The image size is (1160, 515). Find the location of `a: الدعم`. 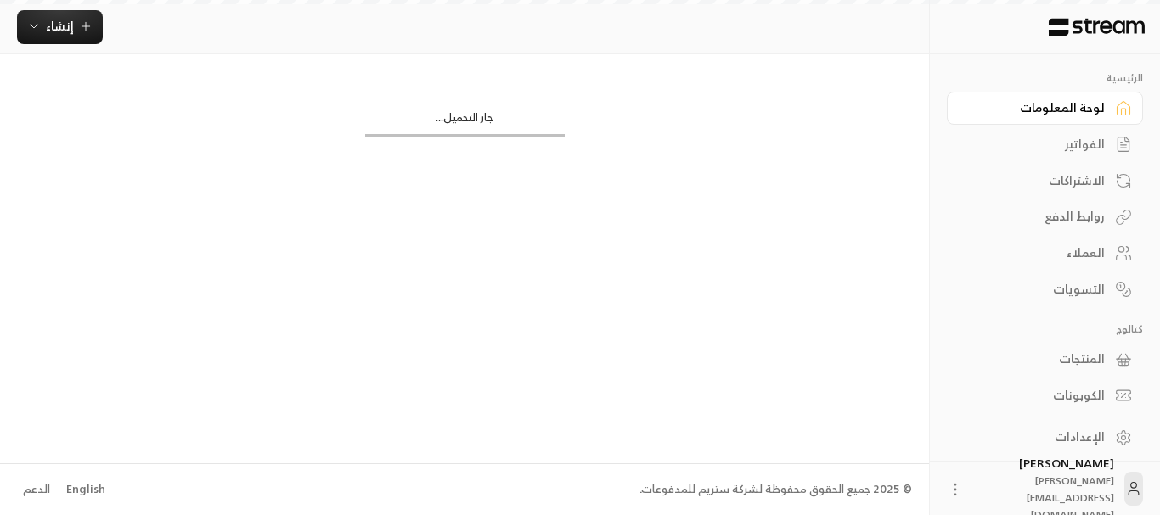

a: الدعم is located at coordinates (36, 490).